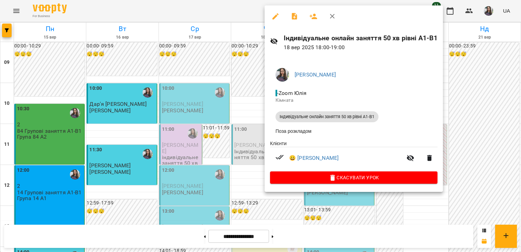 This screenshot has width=521, height=252. What do you see at coordinates (354, 155) in the screenshot?
I see `ul: Клієнти` at bounding box center [354, 155].